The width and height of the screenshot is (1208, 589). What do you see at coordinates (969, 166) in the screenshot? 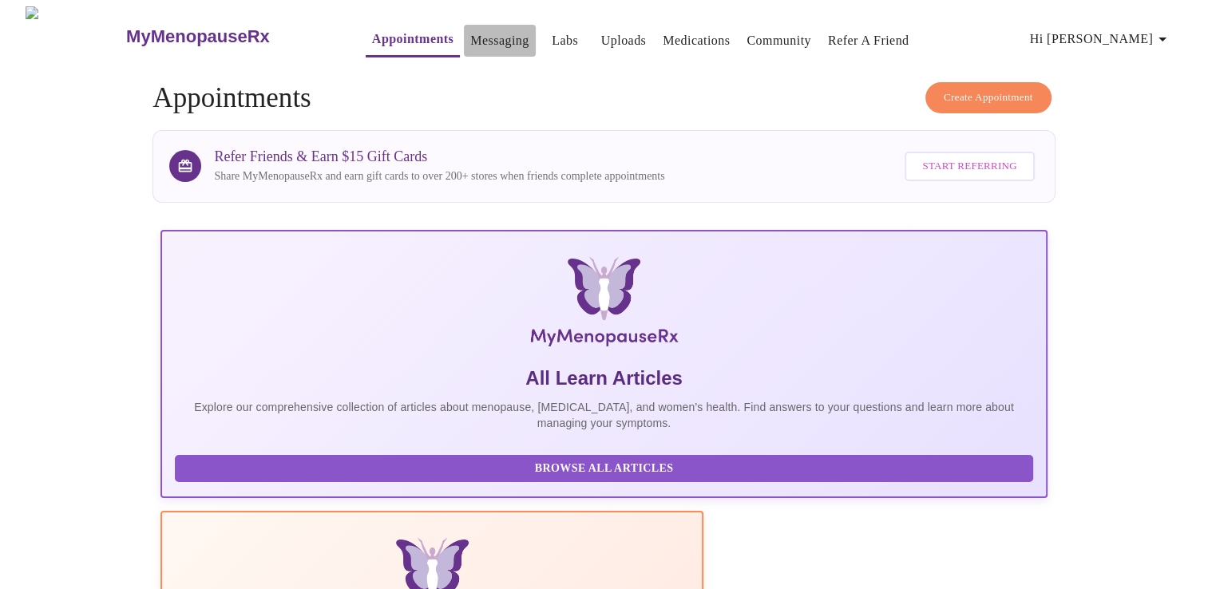
I see `span: Start Referring` at bounding box center [969, 166].